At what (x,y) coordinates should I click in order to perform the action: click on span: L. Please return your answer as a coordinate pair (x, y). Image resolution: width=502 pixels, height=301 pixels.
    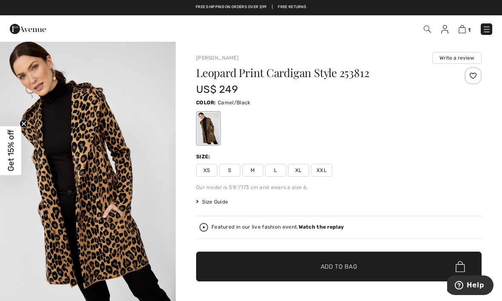
    Looking at the image, I should click on (276, 170).